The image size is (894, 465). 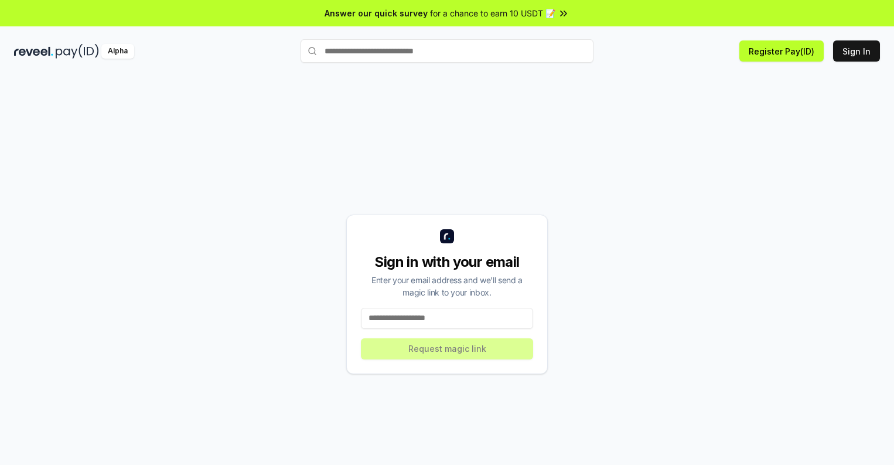 I want to click on button: Register Pay(ID), so click(x=782, y=51).